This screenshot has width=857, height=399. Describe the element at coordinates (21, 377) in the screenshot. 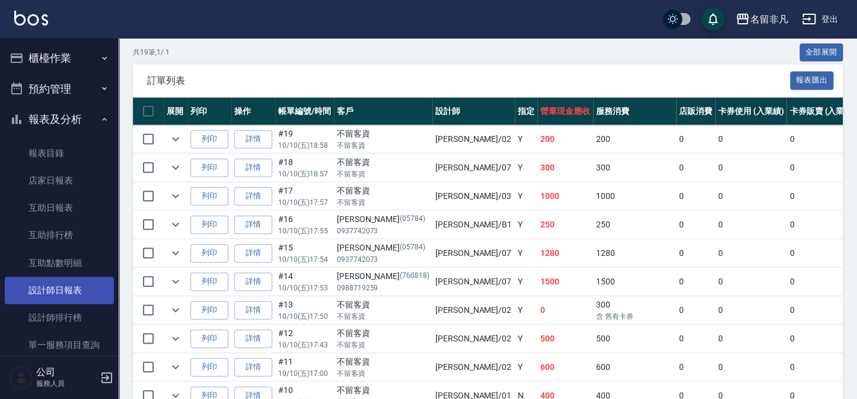

I see `img: Person` at that location.